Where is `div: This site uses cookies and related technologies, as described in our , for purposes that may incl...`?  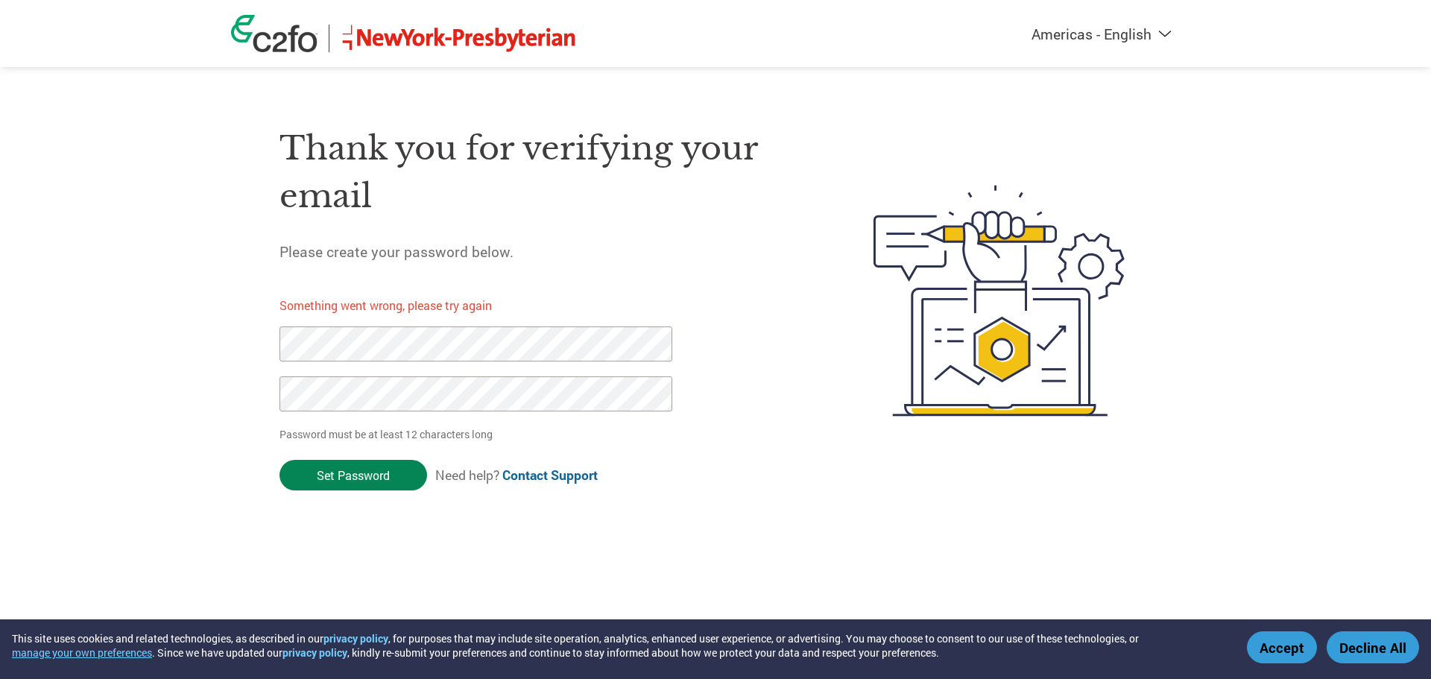 div: This site uses cookies and related technologies, as described in our , for purposes that may incl... is located at coordinates (619, 646).